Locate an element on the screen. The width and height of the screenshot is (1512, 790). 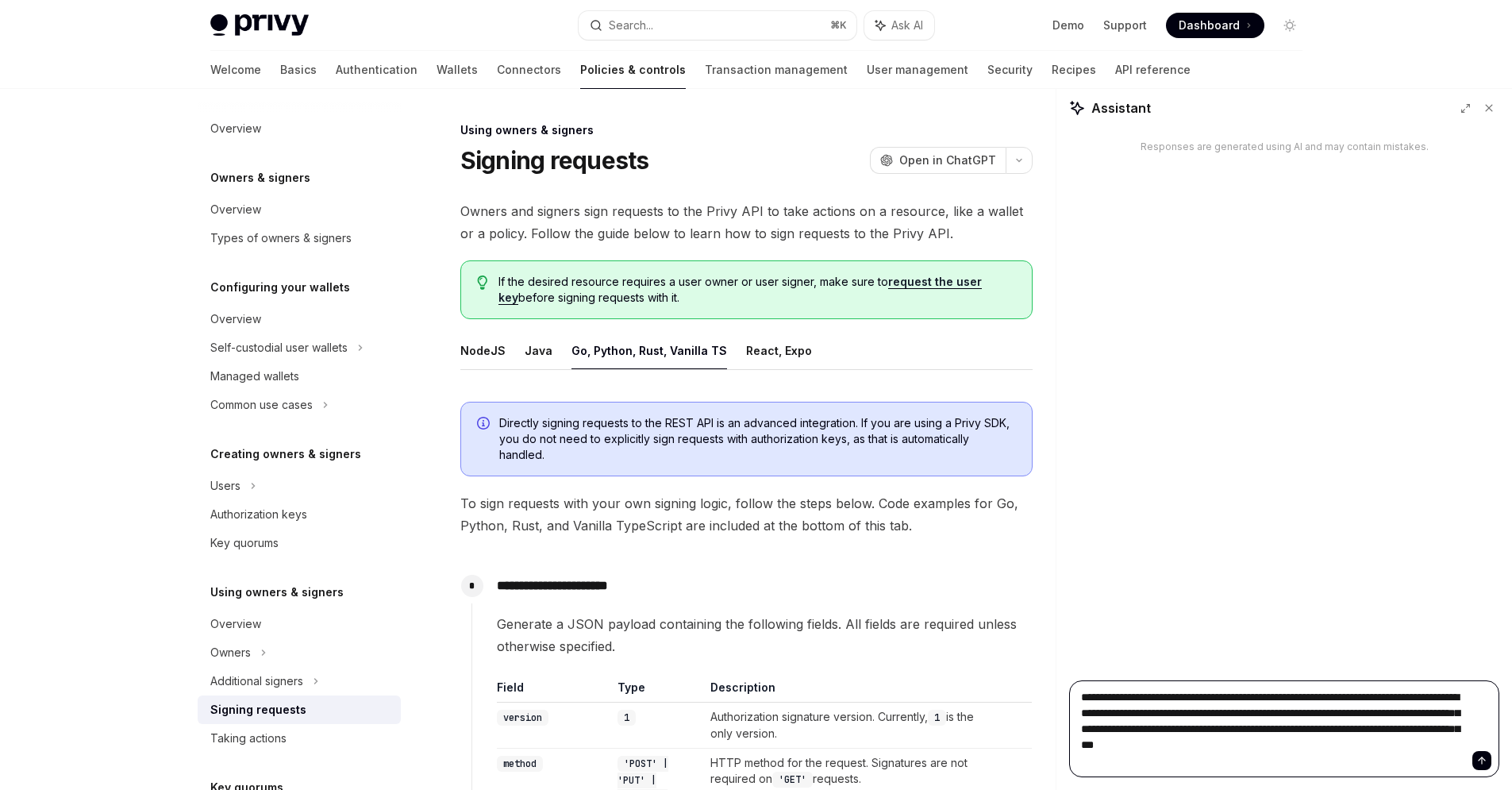
a: API reference is located at coordinates (1153, 70).